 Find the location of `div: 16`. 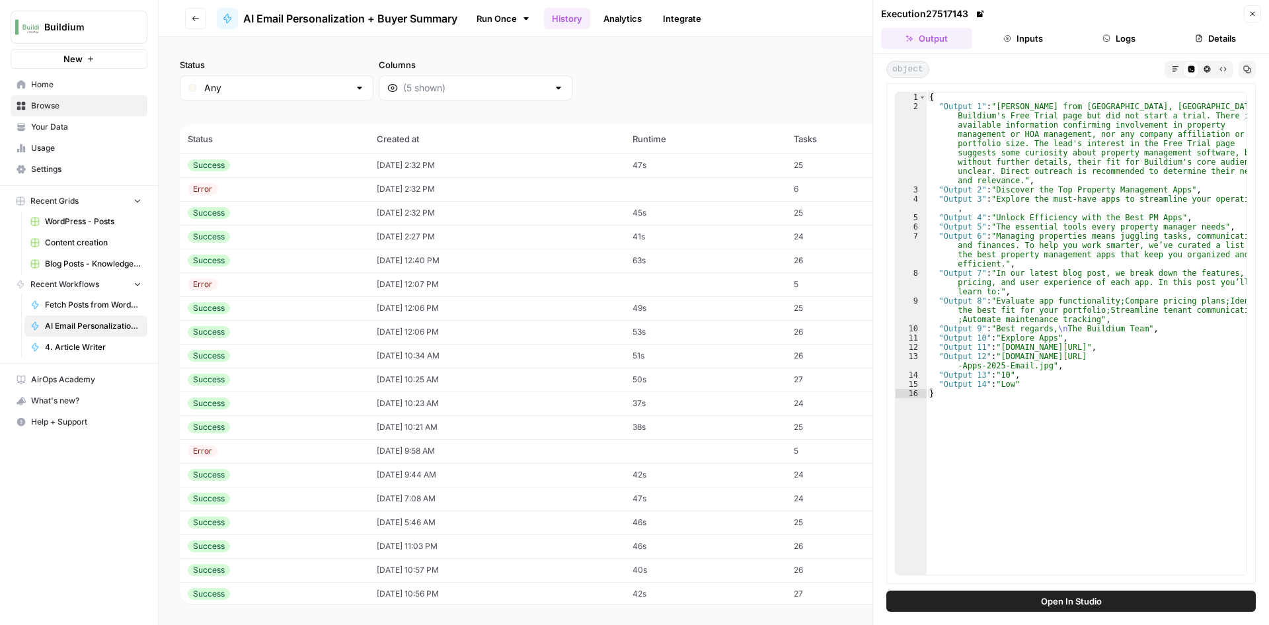

div: 16 is located at coordinates (911, 393).